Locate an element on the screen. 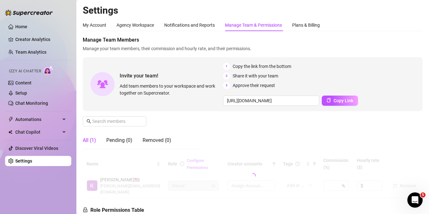 The width and height of the screenshot is (429, 214). button: Copy Link is located at coordinates (340, 101).